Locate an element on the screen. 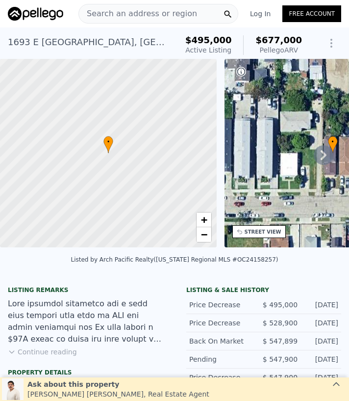  span: $ 528,900 is located at coordinates (280, 323).